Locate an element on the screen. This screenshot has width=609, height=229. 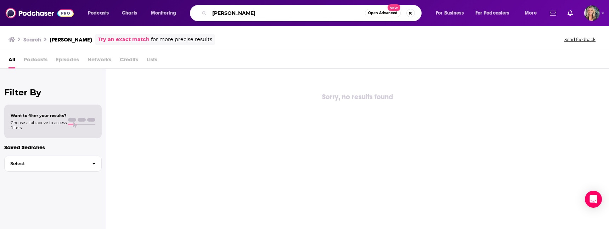
div: Search podcasts, credits, & more... is located at coordinates (312, 13).